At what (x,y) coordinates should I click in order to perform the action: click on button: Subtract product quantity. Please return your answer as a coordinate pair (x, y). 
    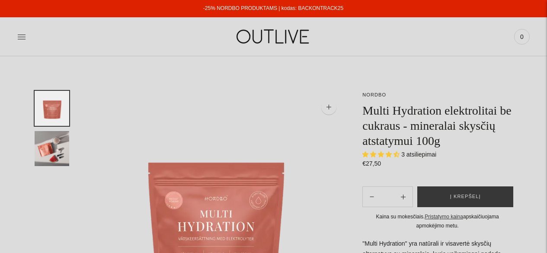
    Looking at the image, I should click on (403, 197).